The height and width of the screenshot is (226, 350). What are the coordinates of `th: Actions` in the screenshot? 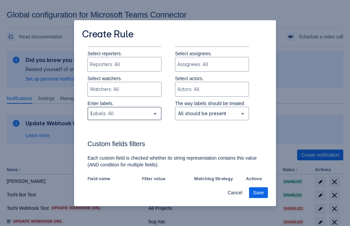 It's located at (253, 179).